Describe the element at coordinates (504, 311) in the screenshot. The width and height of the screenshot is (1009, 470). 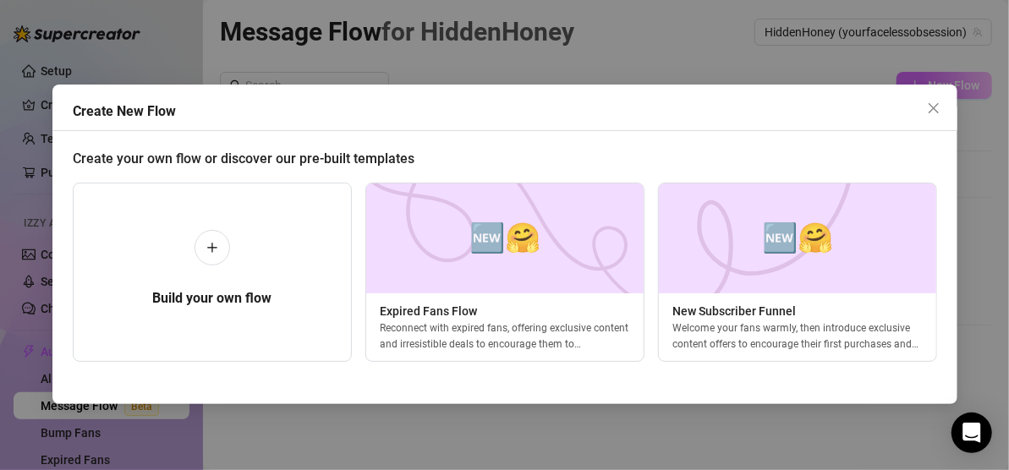
I see `span: Expired Fans Flow` at that location.